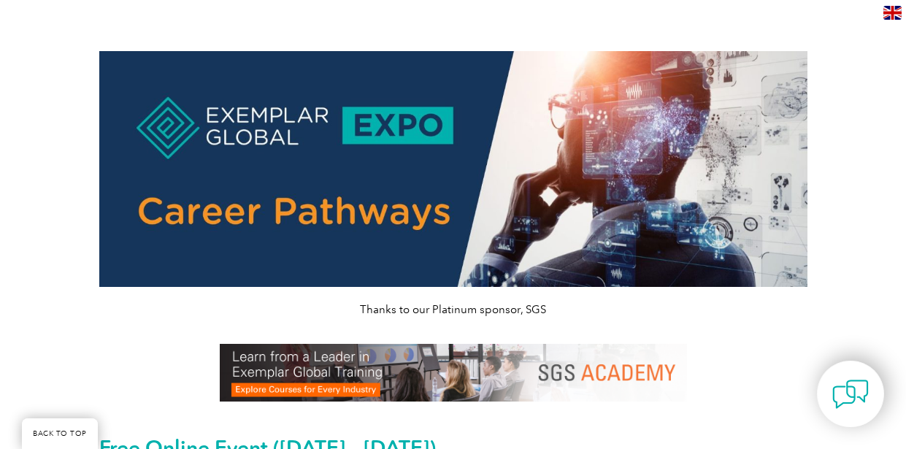 This screenshot has width=906, height=449. What do you see at coordinates (453, 372) in the screenshot?
I see `img: SGS` at bounding box center [453, 372].